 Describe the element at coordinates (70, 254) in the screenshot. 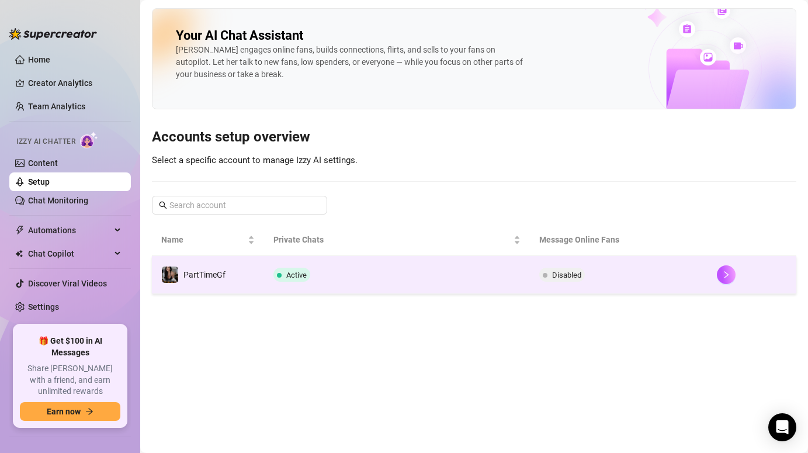

I see `span: Chat Copilot` at that location.